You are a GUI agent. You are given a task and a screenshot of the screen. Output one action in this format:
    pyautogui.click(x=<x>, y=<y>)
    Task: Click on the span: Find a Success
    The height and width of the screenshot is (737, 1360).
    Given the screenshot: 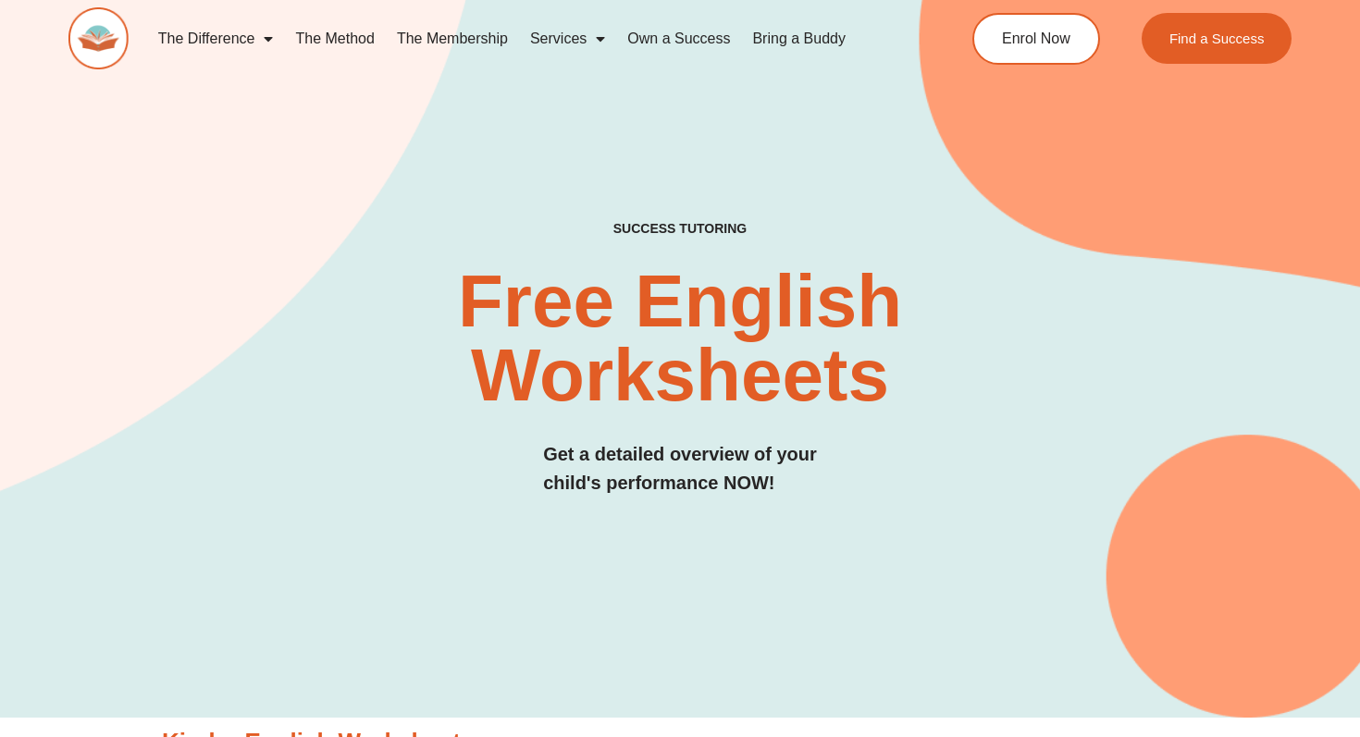 What is the action you would take?
    pyautogui.click(x=1216, y=38)
    